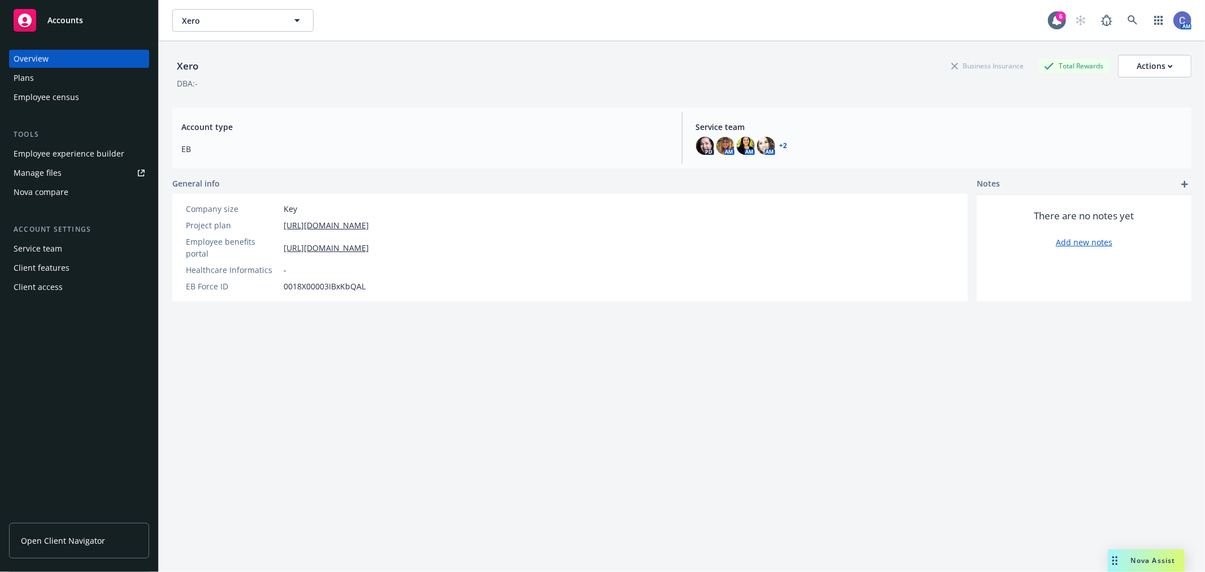  What do you see at coordinates (79, 59) in the screenshot?
I see `a: Overview` at bounding box center [79, 59].